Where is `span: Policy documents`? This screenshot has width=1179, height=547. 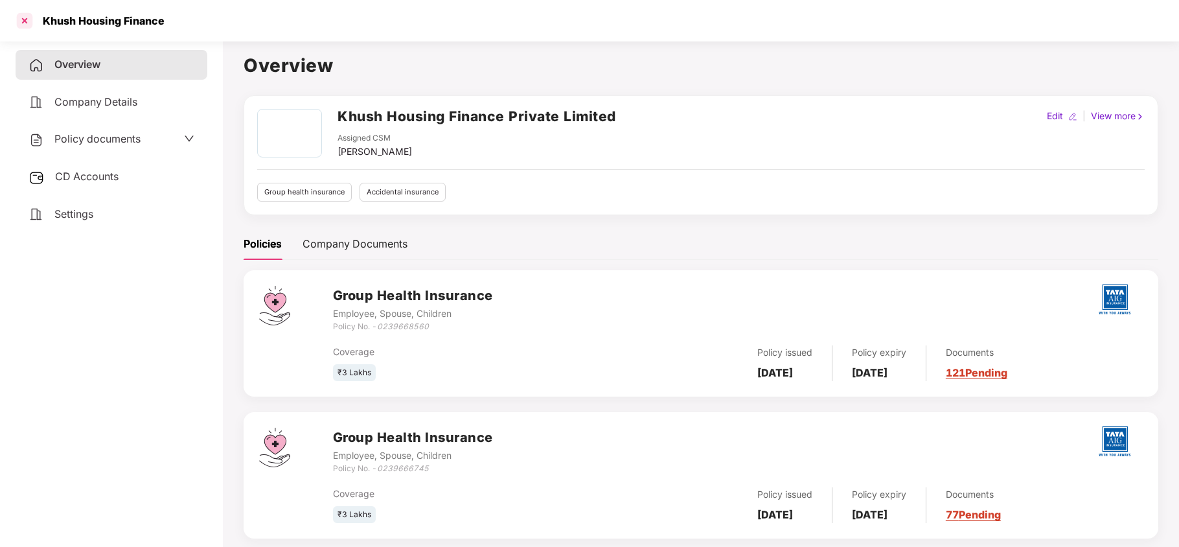
span: Policy documents is located at coordinates (97, 139).